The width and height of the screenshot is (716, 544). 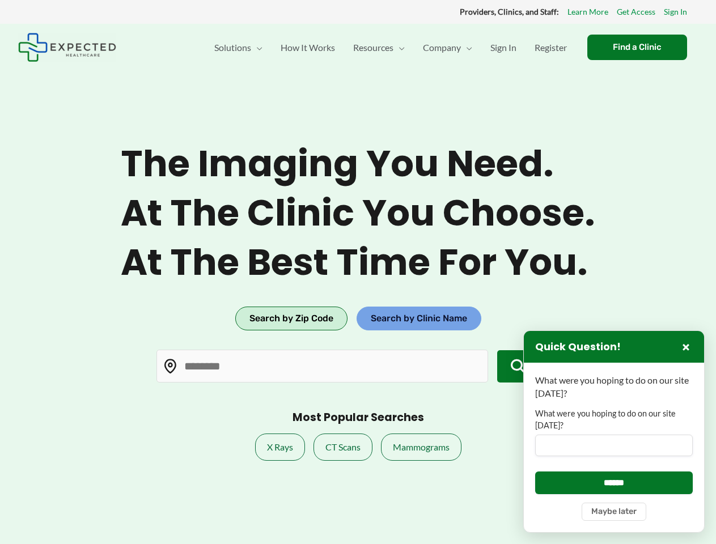 What do you see at coordinates (636, 12) in the screenshot?
I see `a: Get Access` at bounding box center [636, 12].